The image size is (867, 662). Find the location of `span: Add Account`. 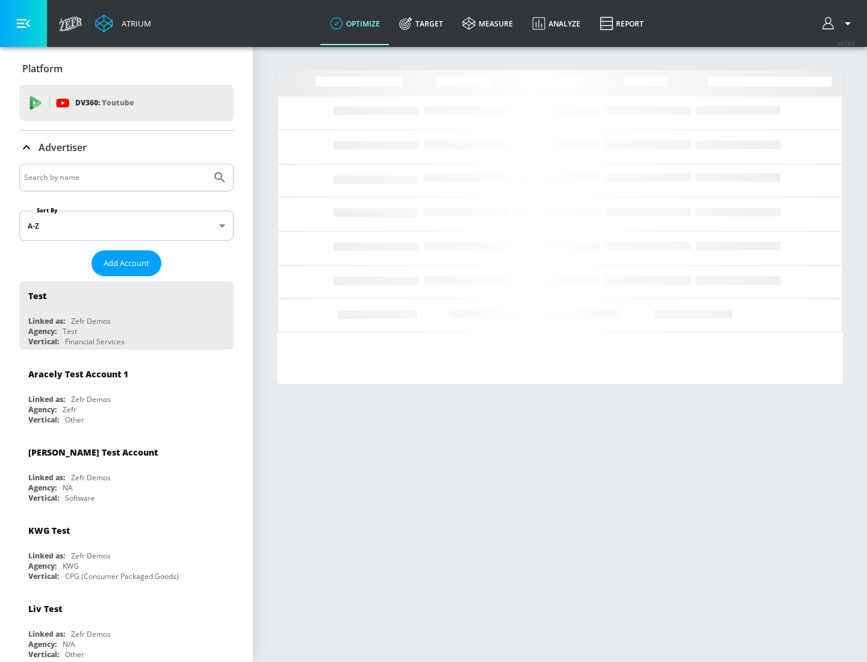

span: Add Account is located at coordinates (126, 263).